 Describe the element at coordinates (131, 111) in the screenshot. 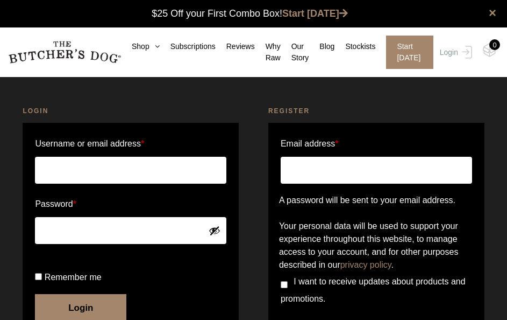

I see `h2: Login` at that location.